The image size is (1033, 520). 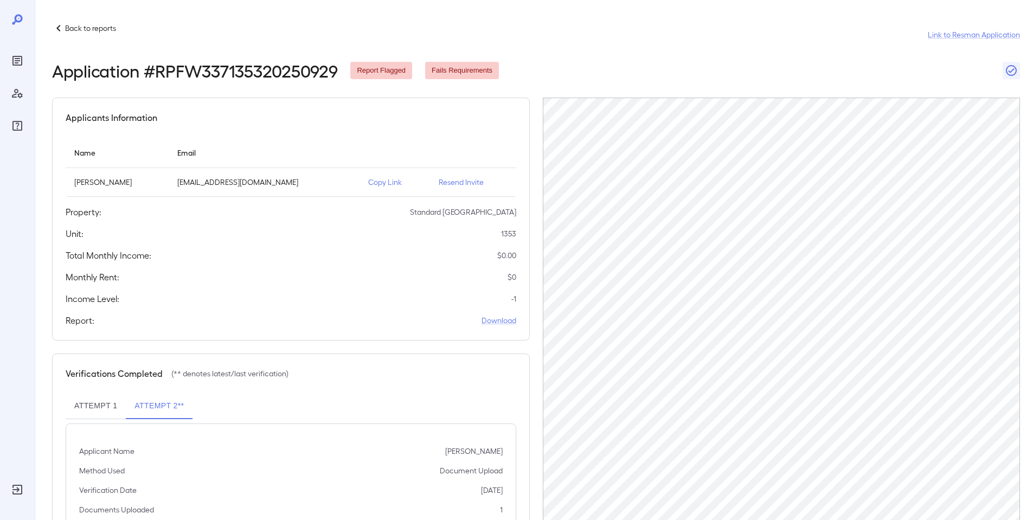 What do you see at coordinates (108, 490) in the screenshot?
I see `p: Verification Date` at bounding box center [108, 490].